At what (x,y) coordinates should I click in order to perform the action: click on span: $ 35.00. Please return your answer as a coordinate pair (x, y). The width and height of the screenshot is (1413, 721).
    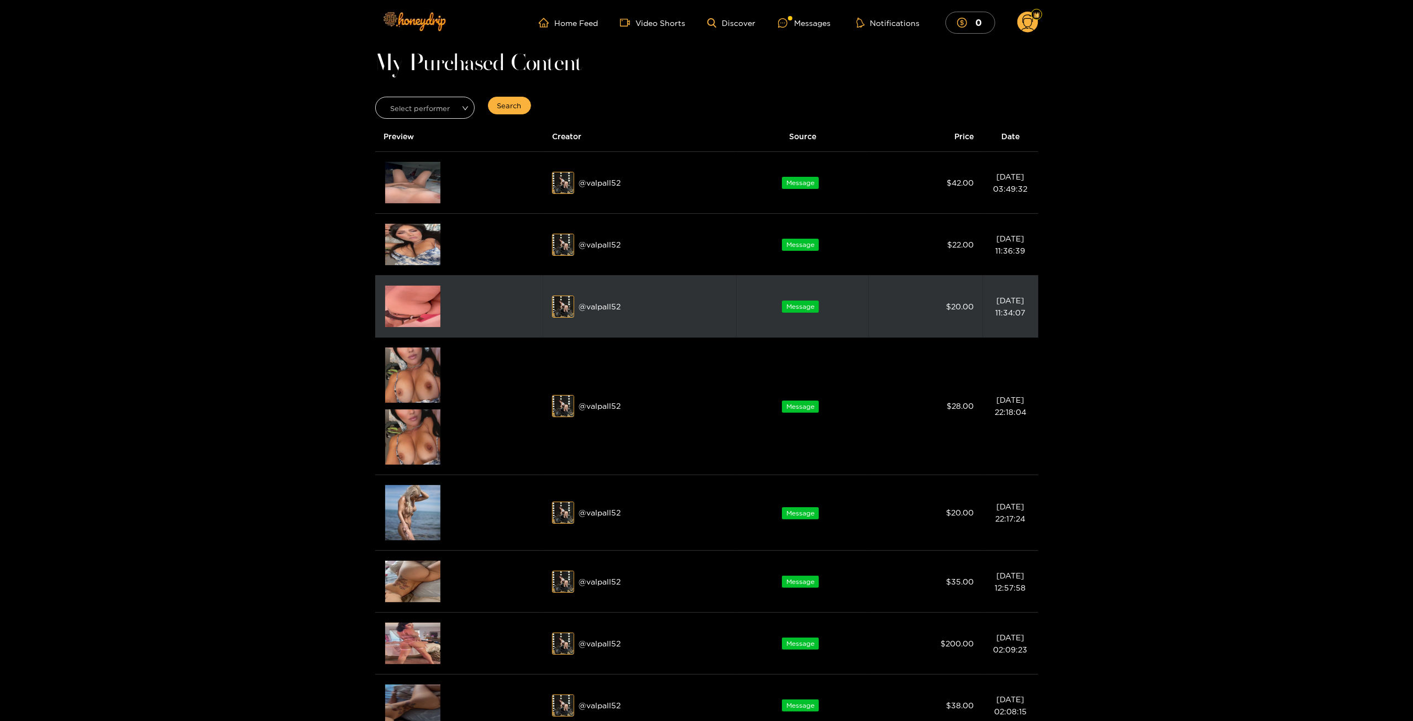
    Looking at the image, I should click on (960, 581).